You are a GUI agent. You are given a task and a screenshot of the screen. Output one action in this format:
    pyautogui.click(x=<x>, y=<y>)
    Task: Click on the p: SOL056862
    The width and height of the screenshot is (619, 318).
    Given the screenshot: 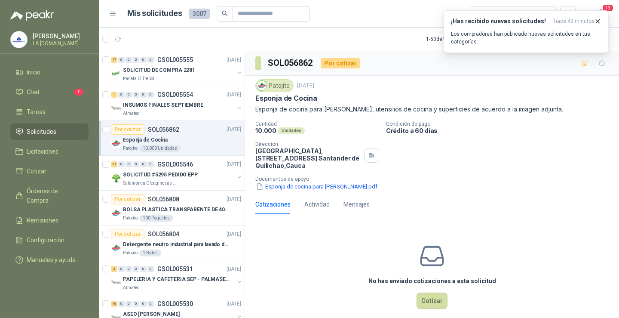 What is the action you would take?
    pyautogui.click(x=163, y=129)
    